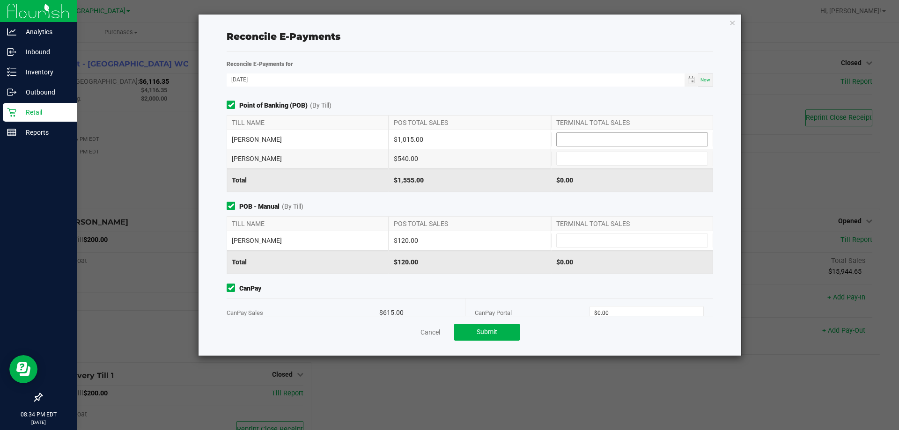  I want to click on span: CanPay Portal, so click(493, 313).